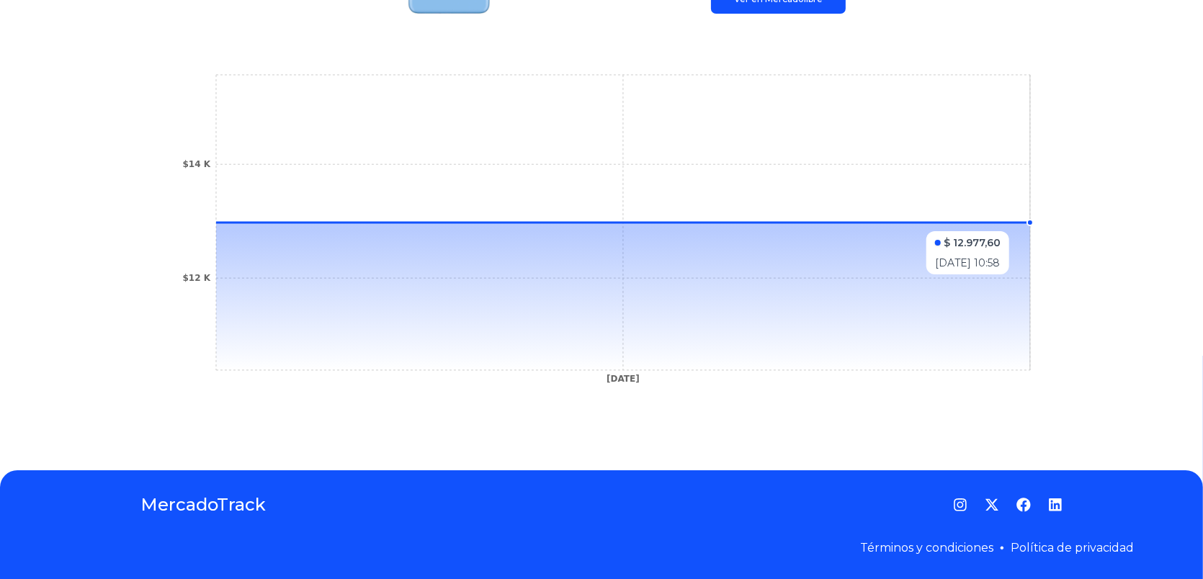 The height and width of the screenshot is (579, 1203). Describe the element at coordinates (960, 505) in the screenshot. I see `a: Instagram` at that location.